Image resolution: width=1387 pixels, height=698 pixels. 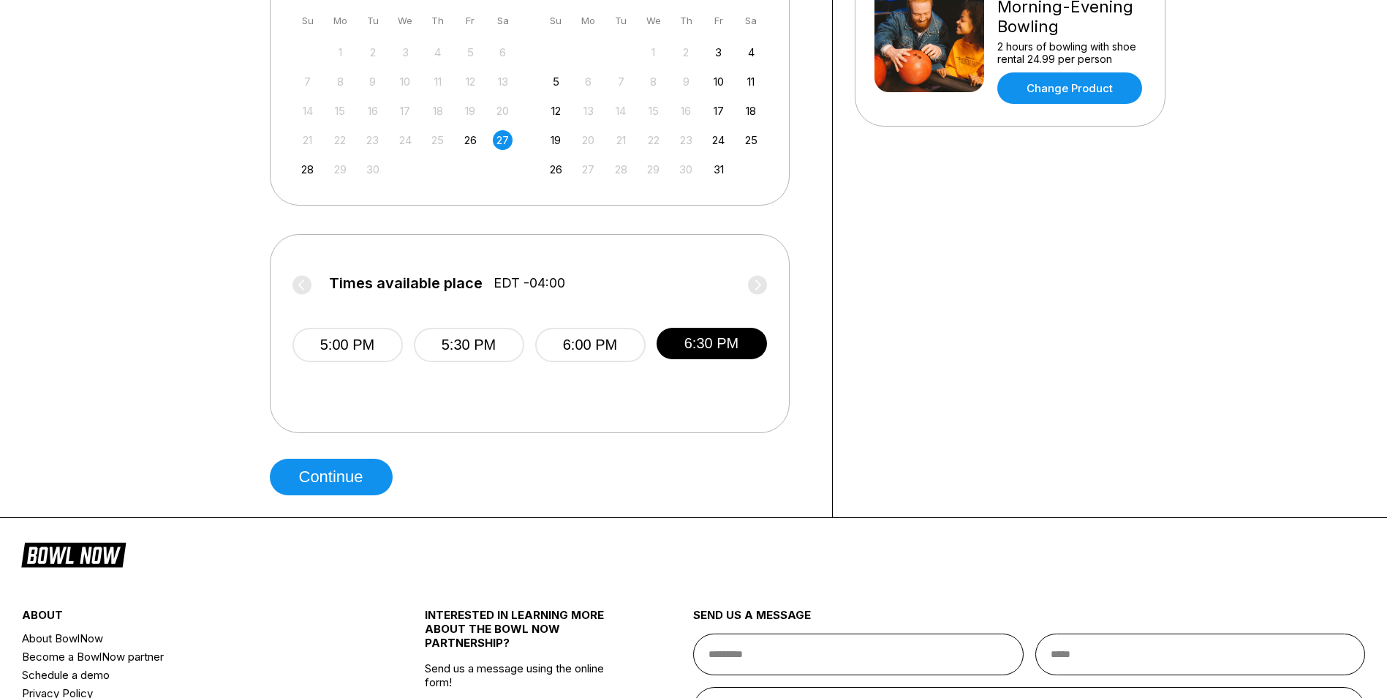 What do you see at coordinates (653, 52) in the screenshot?
I see `div: Not available Wednesday, October 1st, 2025` at bounding box center [653, 52].